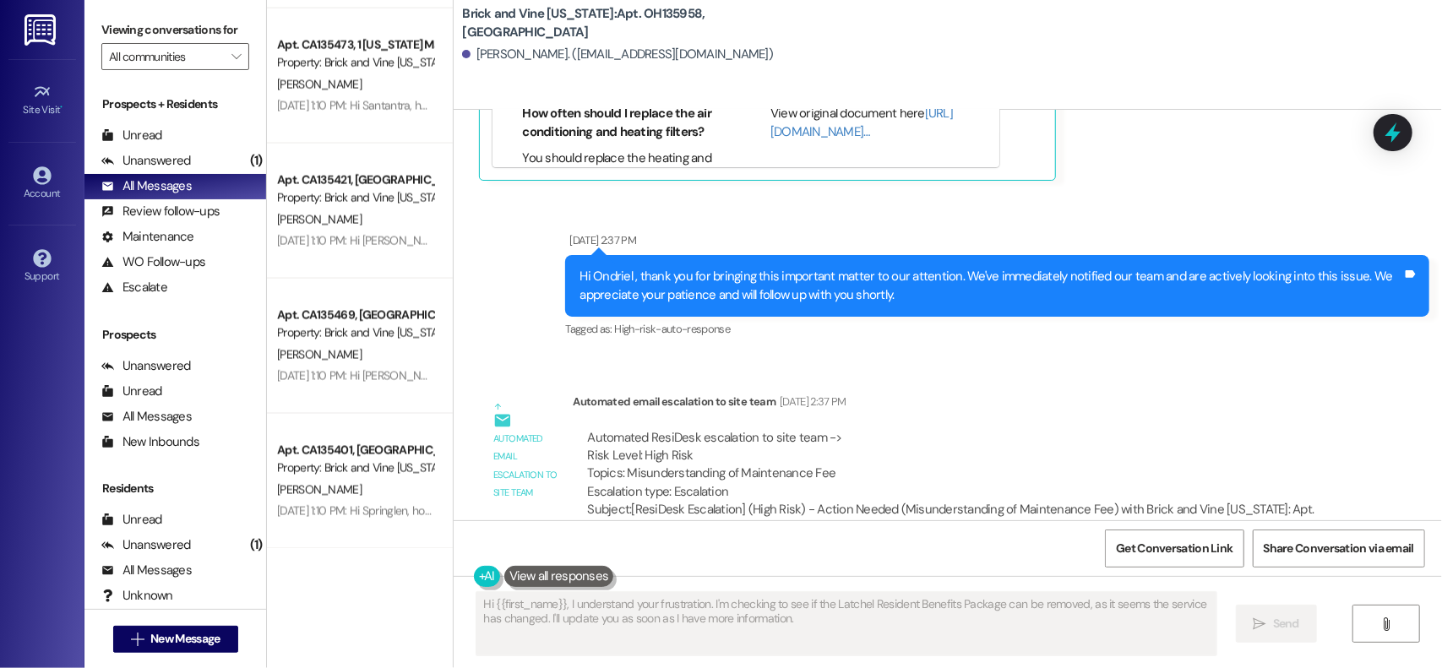 Image resolution: width=1442 pixels, height=668 pixels. What do you see at coordinates (185, 638) in the screenshot?
I see `span: New Message` at bounding box center [185, 638].